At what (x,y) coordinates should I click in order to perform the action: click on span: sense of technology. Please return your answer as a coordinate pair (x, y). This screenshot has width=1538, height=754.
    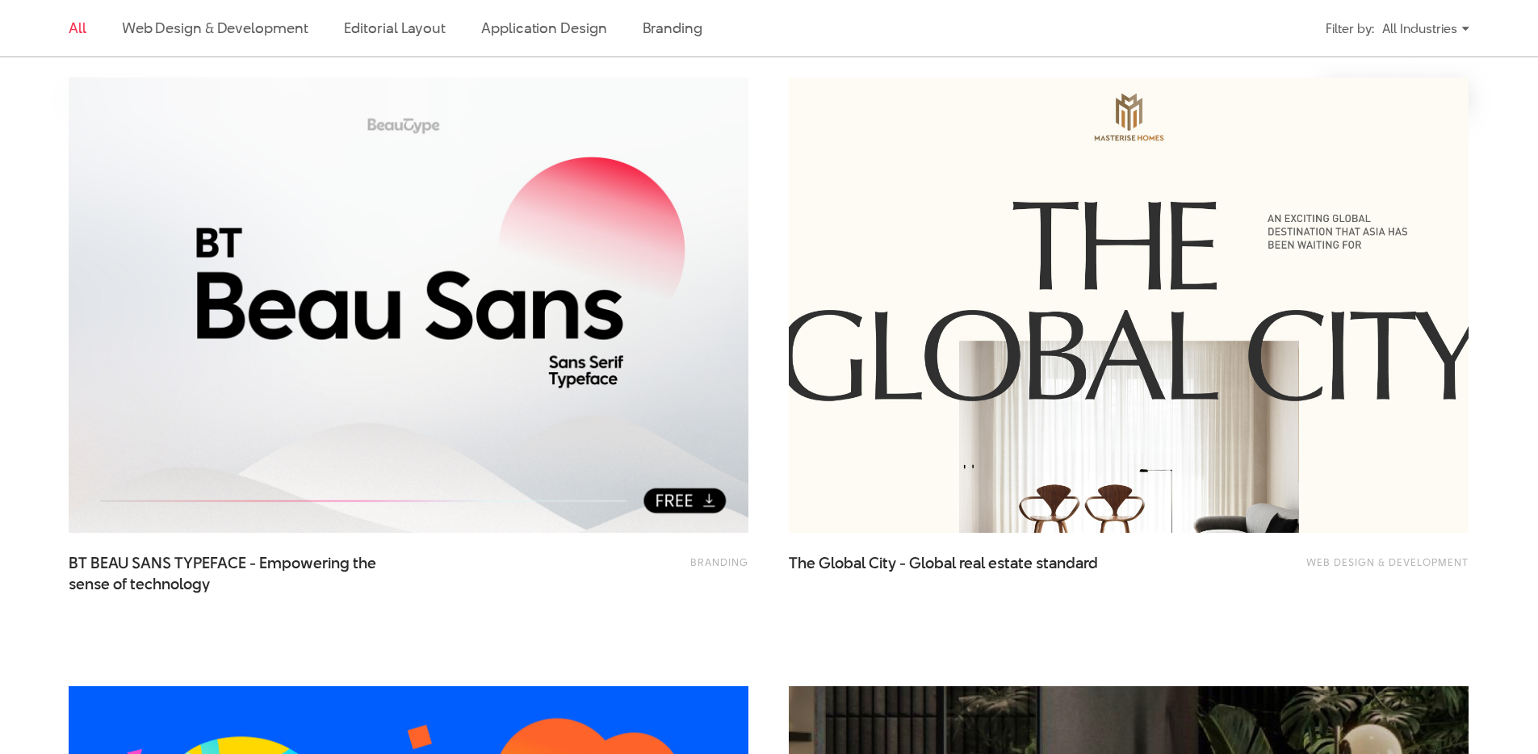
    Looking at the image, I should click on (139, 584).